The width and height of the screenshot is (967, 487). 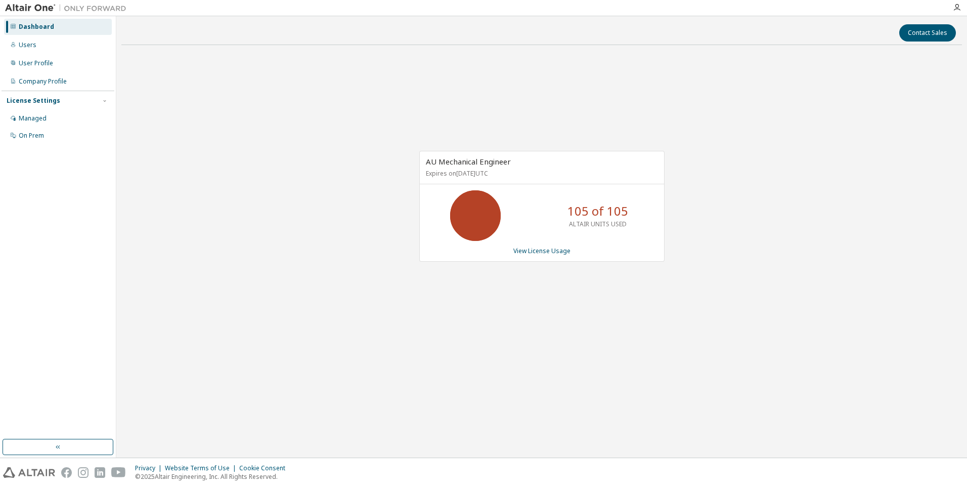 I want to click on div: Cookie Consent, so click(x=265, y=468).